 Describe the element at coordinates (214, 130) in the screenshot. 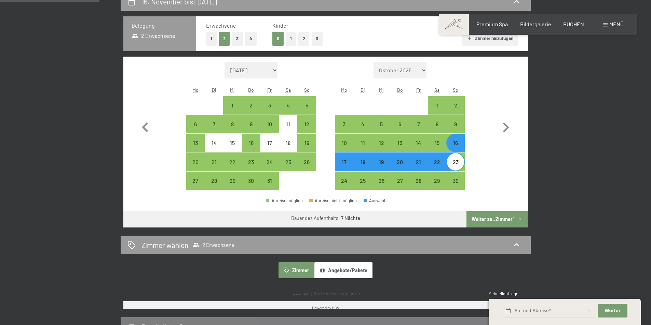

I see `div: 7` at that location.